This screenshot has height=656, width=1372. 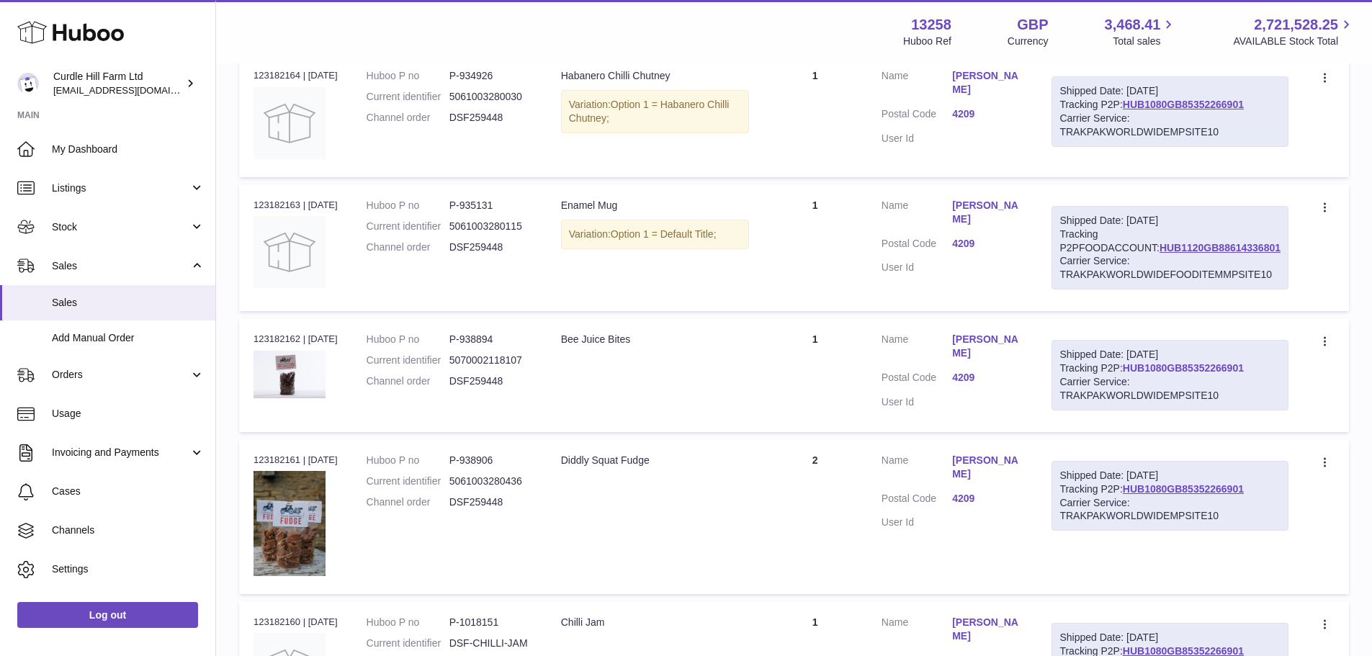 I want to click on div: Chilli Jam, so click(x=655, y=622).